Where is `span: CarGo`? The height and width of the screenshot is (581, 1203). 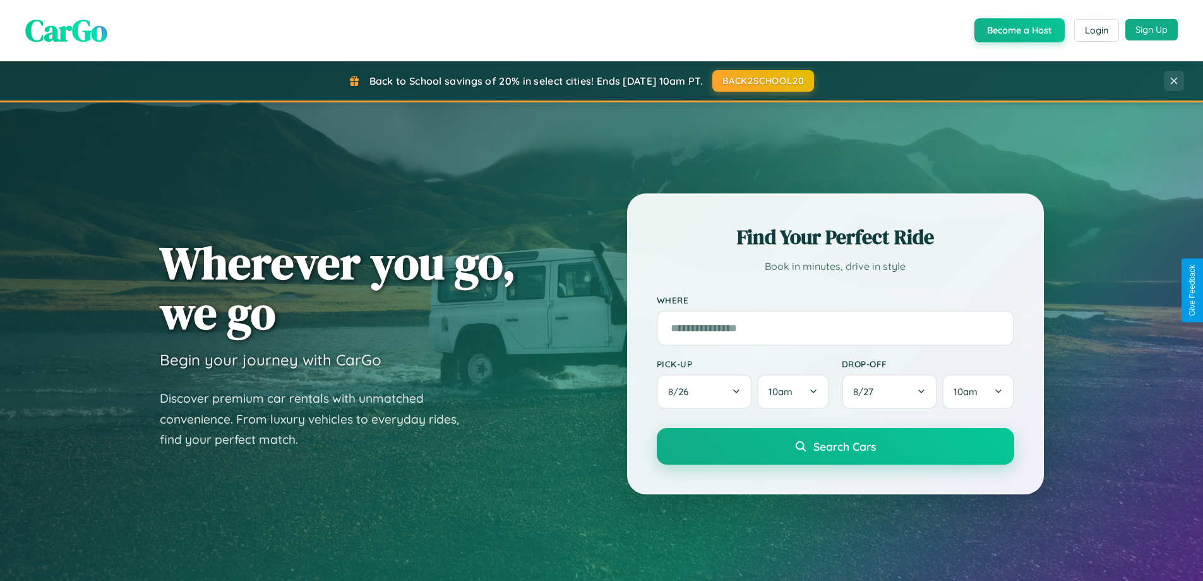 span: CarGo is located at coordinates (66, 30).